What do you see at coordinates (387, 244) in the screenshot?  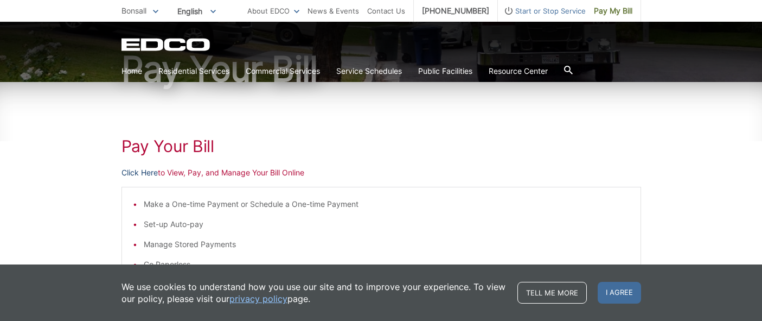 I see `li: Manage Stored Payments` at bounding box center [387, 244].